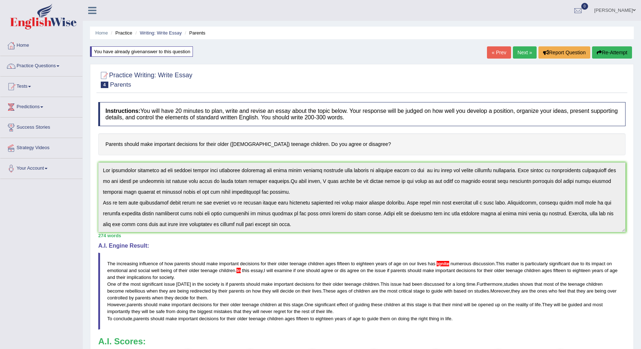 Image resolution: width=641 pixels, height=349 pixels. I want to click on span: shows, so click(526, 284).